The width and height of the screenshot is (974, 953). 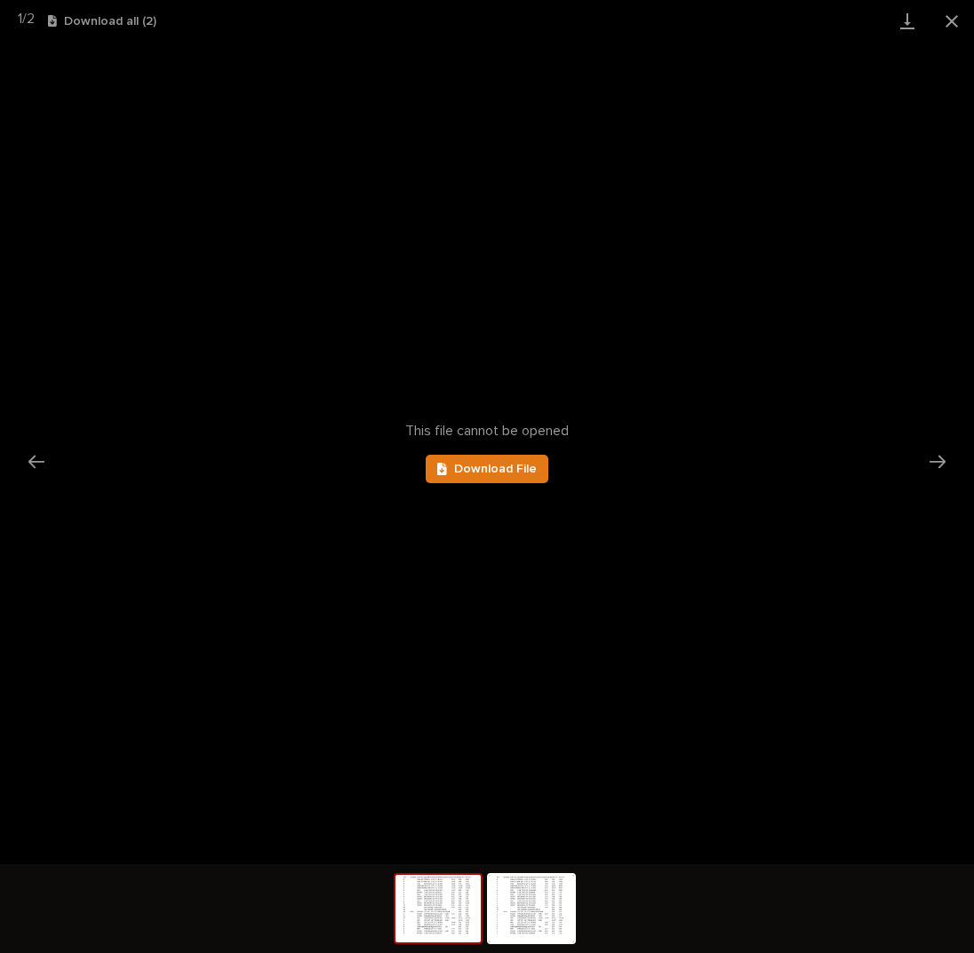 I want to click on img: https%3A%2F%2Fv5.airtableusercontent.com%2Fv3%2Fu%2F44%2F44%2F1755712800000%2FPbymr9md-1GBx5MJu3b..., so click(x=531, y=909).